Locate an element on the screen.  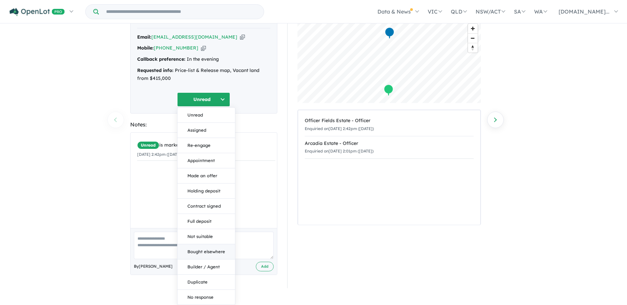
strong: Email: is located at coordinates (144, 37).